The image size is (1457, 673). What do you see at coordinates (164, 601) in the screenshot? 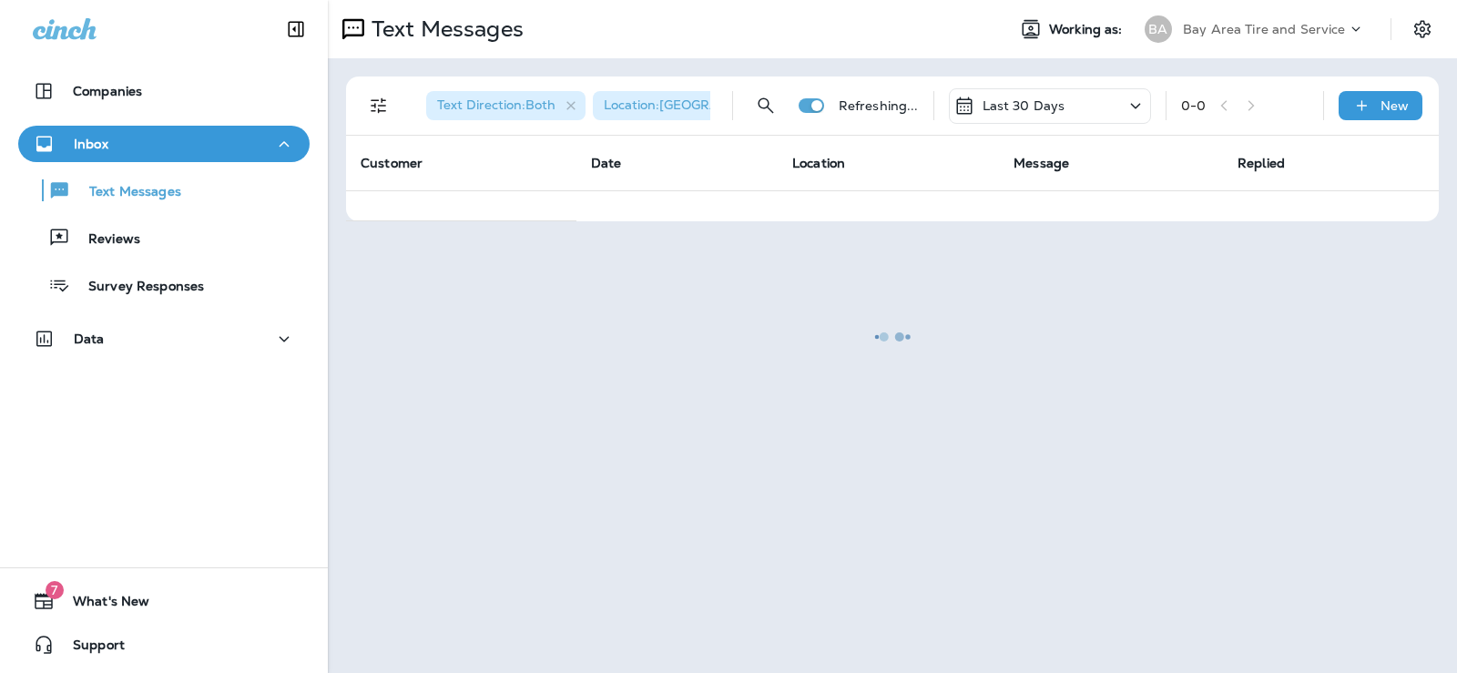
I see `button: 7What's New` at bounding box center [164, 601].